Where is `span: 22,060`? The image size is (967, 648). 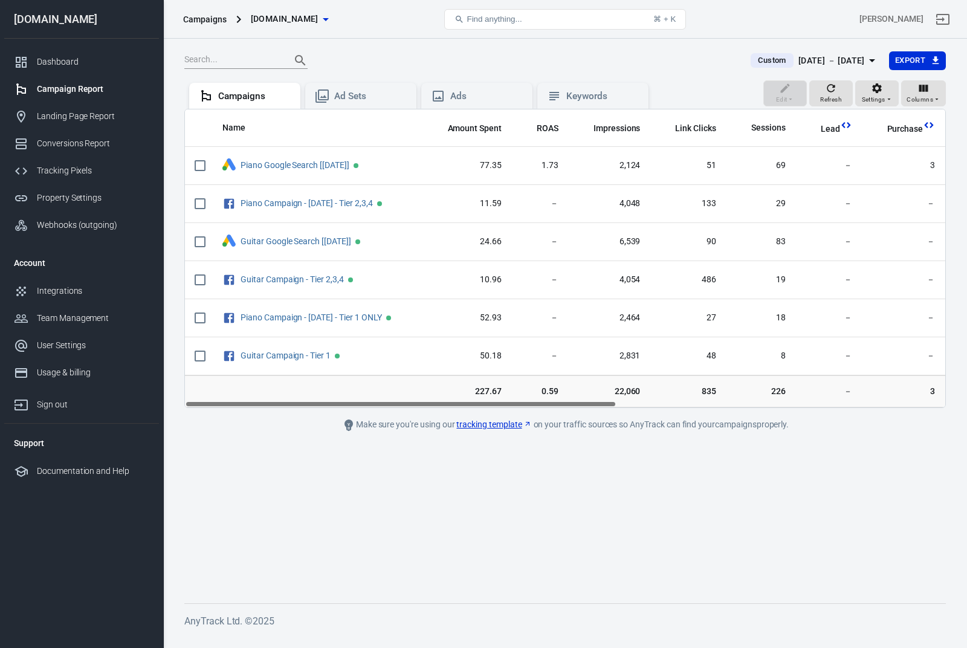
span: 22,060 is located at coordinates (609, 391).